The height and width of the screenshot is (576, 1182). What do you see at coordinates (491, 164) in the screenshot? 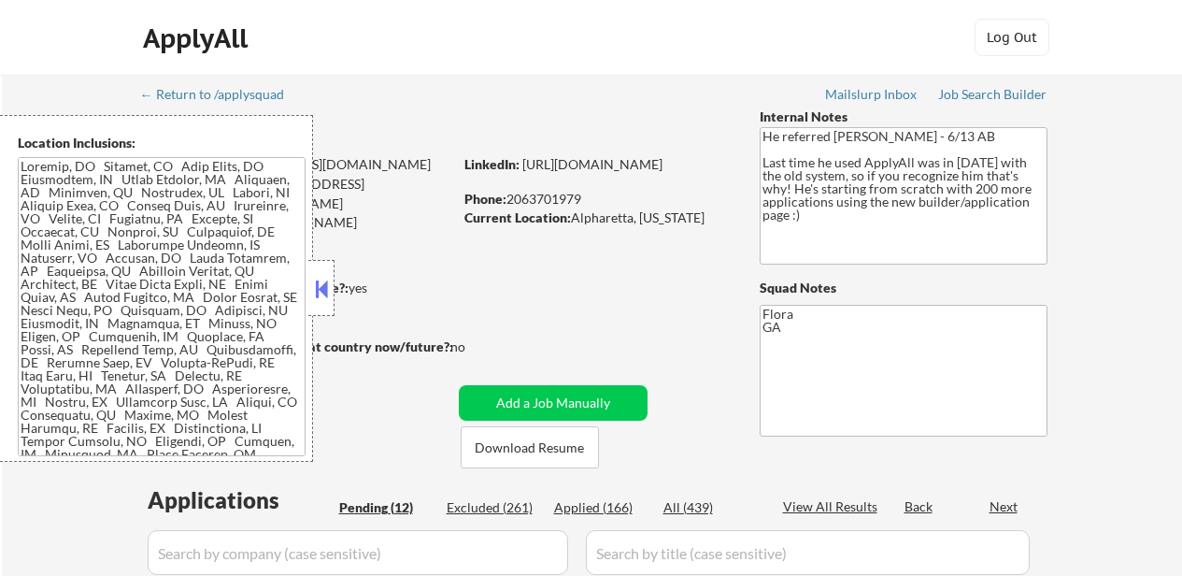
I see `strong: LinkedIn:` at bounding box center [491, 164].